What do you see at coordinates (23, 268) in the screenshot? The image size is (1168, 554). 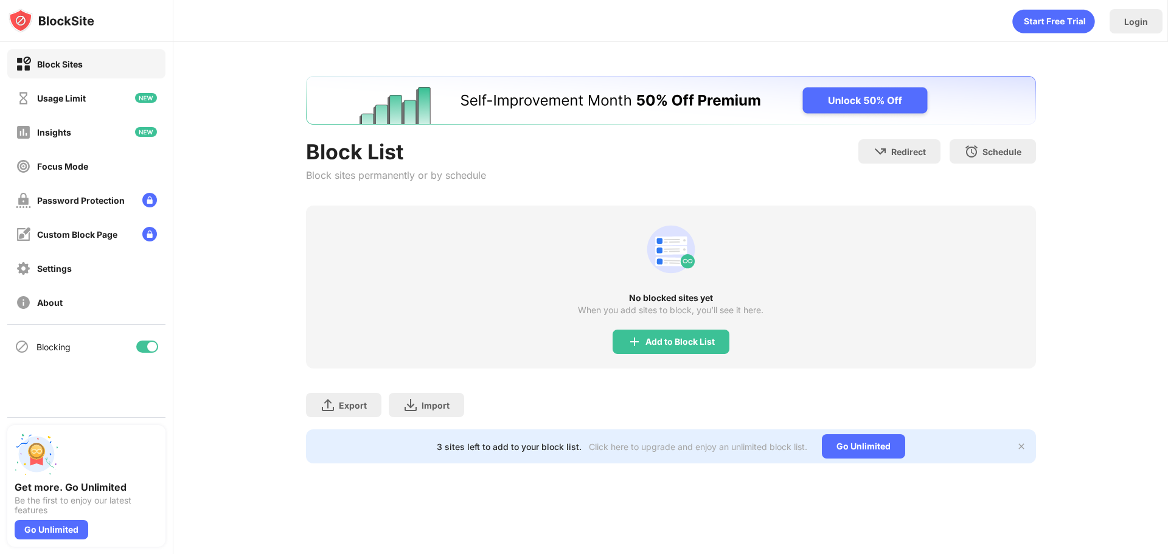 I see `img: settings-off.svg` at bounding box center [23, 268].